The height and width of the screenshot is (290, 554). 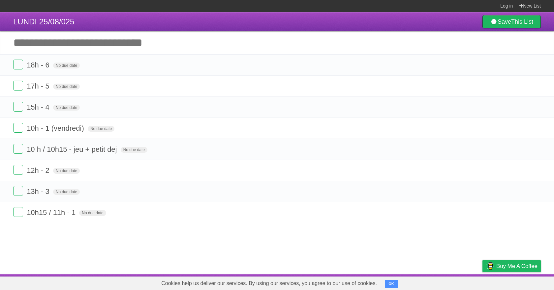 What do you see at coordinates (39, 65) in the screenshot?
I see `span: 18h - 6` at bounding box center [39, 65].